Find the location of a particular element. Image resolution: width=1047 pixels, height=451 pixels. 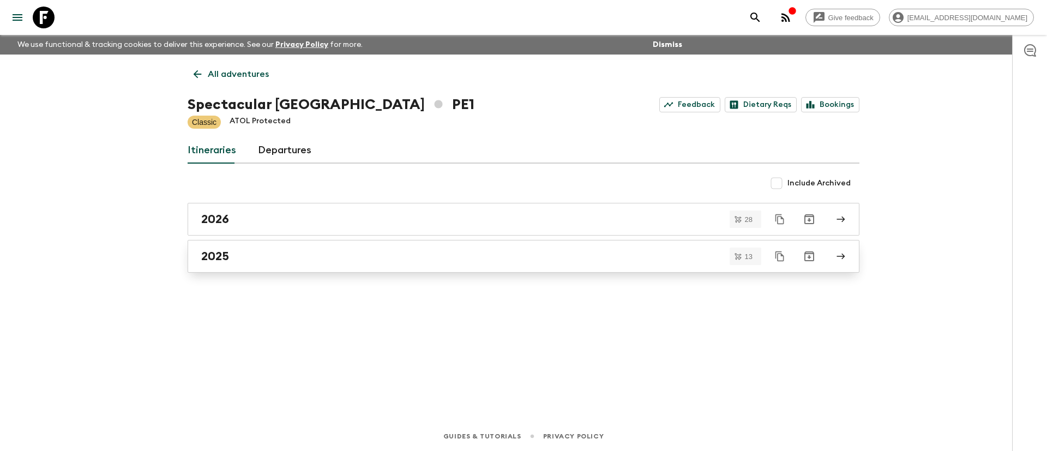

p: Classic is located at coordinates (204, 122).